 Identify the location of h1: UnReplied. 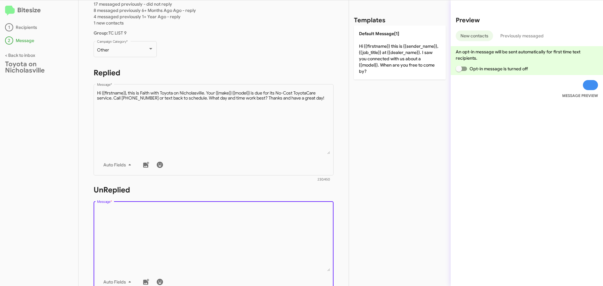
(213, 190).